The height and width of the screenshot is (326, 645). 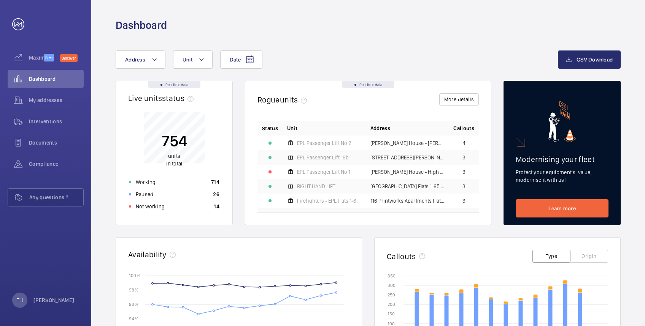 I want to click on p: TH, so click(x=20, y=301).